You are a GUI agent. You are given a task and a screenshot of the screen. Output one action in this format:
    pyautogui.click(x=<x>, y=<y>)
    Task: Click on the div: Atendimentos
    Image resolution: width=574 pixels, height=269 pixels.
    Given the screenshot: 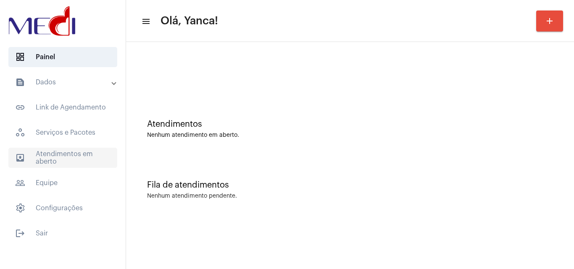 What is the action you would take?
    pyautogui.click(x=350, y=124)
    